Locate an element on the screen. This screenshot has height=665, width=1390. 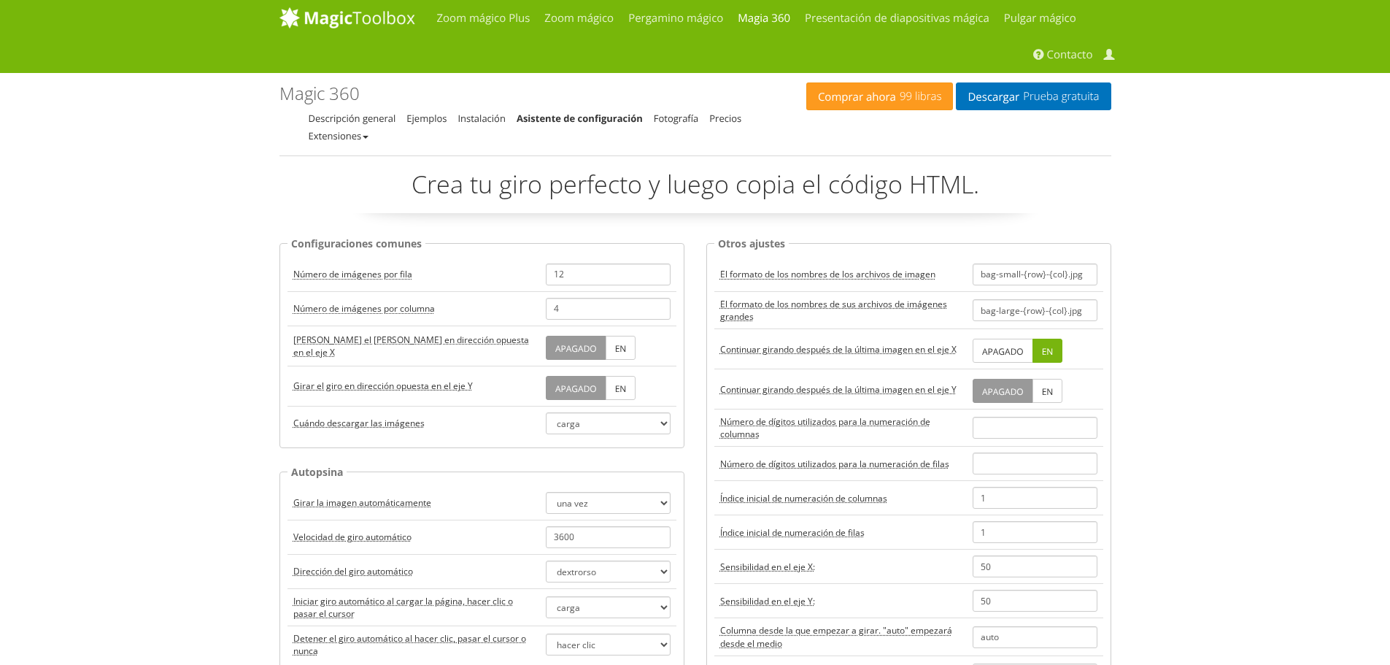
a: Descripción general is located at coordinates (353, 118).